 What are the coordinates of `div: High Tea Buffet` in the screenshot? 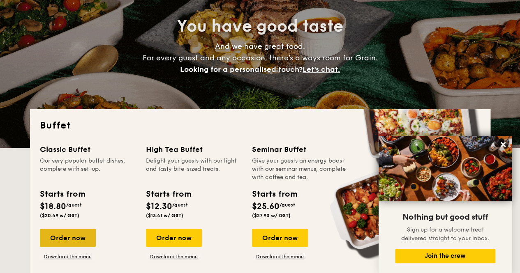 It's located at (194, 150).